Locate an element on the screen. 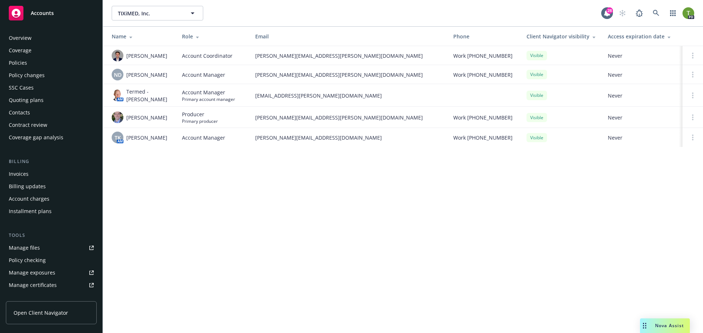 This screenshot has width=703, height=333. div: Quoting plans is located at coordinates (26, 100).